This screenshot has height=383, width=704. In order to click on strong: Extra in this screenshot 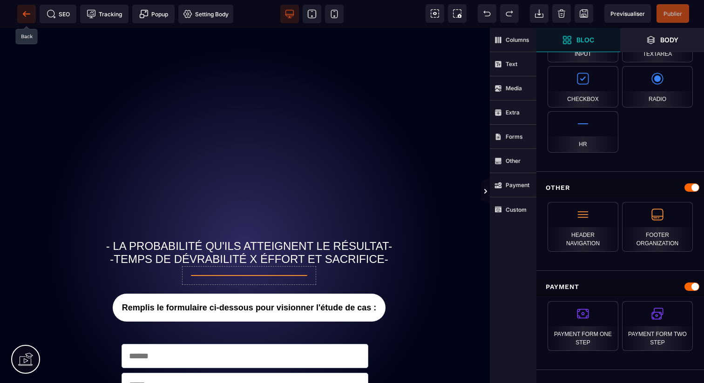, I will do `click(512, 112)`.